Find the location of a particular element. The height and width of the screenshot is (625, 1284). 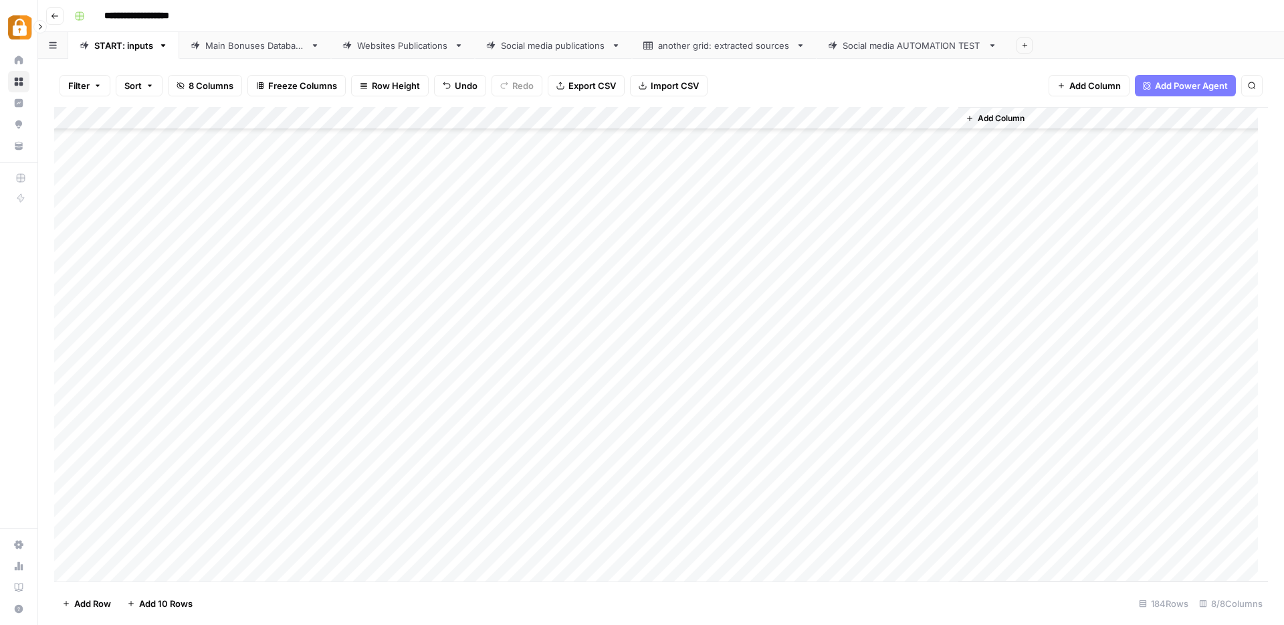

span: Redo is located at coordinates (523, 86).